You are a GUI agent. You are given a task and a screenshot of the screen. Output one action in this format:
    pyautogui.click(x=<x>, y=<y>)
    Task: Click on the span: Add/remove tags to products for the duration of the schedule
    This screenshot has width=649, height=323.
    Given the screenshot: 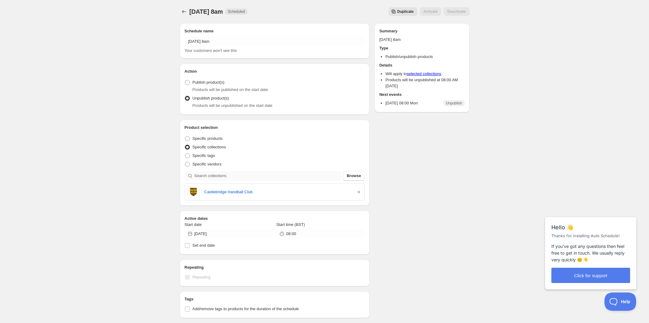 What is the action you would take?
    pyautogui.click(x=246, y=308)
    